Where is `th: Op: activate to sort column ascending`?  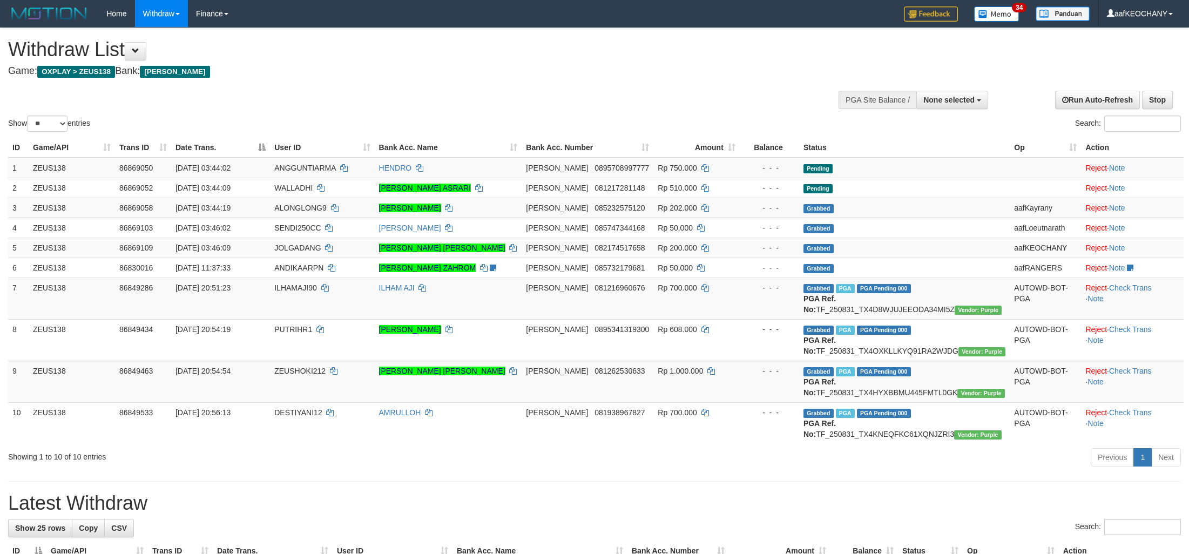 th: Op: activate to sort column ascending is located at coordinates (1046, 147).